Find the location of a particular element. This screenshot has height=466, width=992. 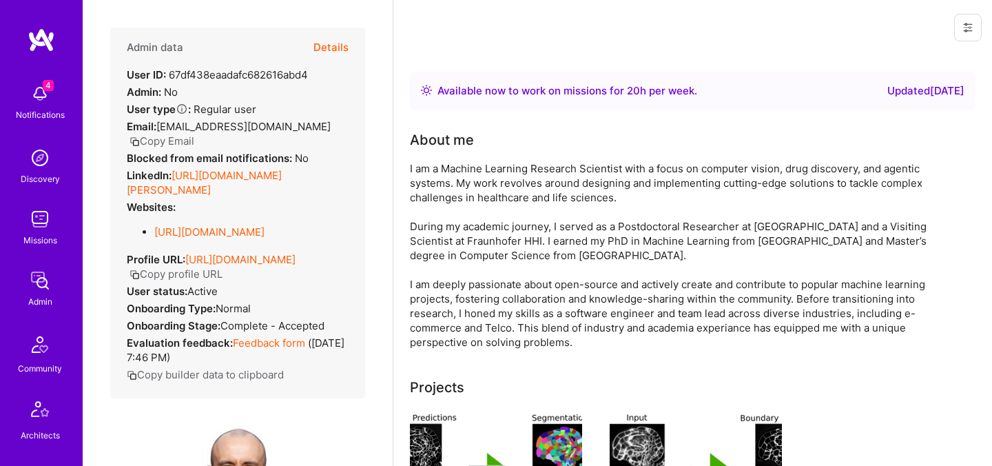

strong: Onboarding Type: is located at coordinates (171, 308).